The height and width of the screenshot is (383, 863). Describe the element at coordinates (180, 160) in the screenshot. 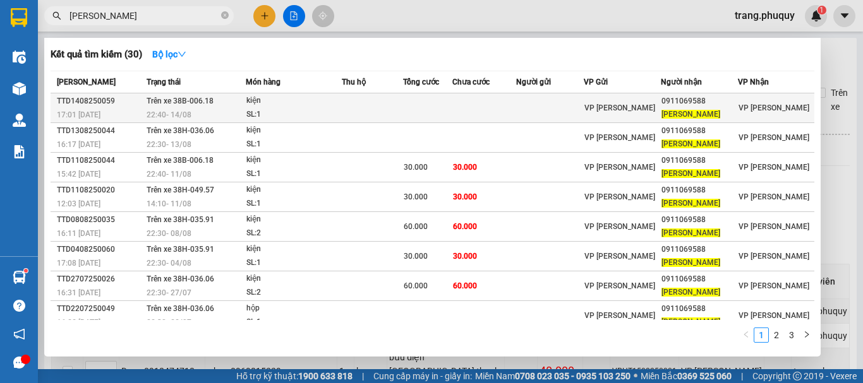

I see `span: Trên xe 38B-006.18` at that location.